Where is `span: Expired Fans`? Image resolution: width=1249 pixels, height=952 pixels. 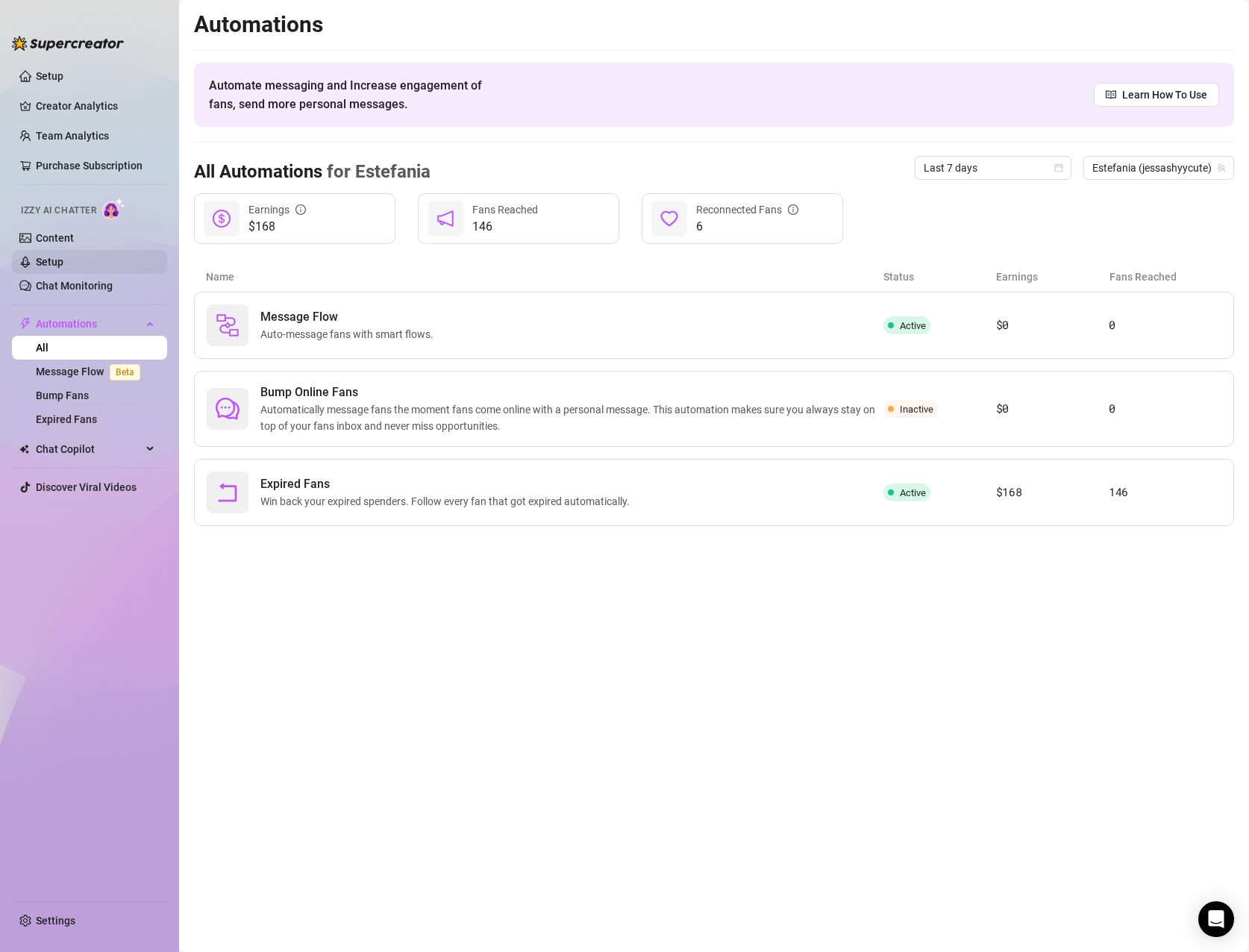
span: Expired Fans is located at coordinates (447, 485).